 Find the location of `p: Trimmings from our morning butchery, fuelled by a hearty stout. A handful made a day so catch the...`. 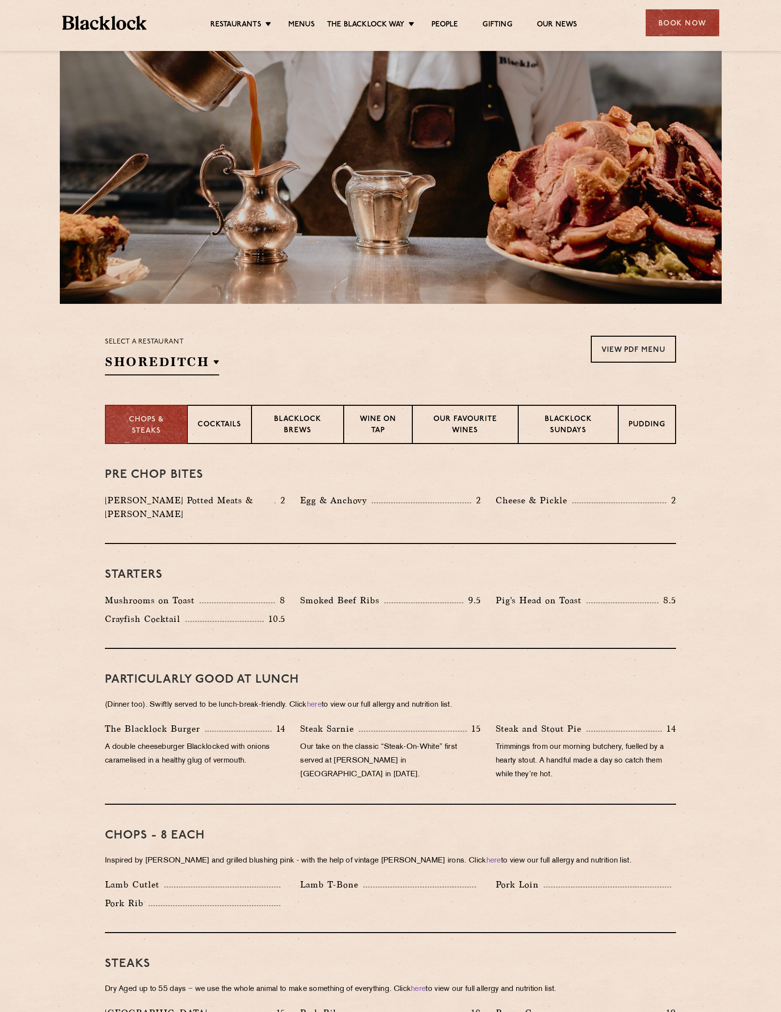

p: Trimmings from our morning butchery, fuelled by a hearty stout. A handful made a day so catch the... is located at coordinates (586, 761).